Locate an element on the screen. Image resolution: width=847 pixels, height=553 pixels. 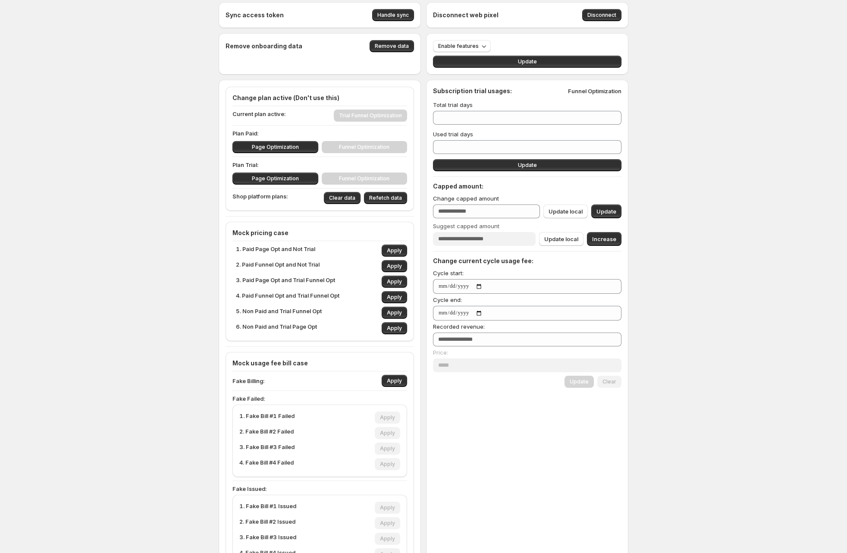
h4: Disconnect web pixel is located at coordinates (466, 15).